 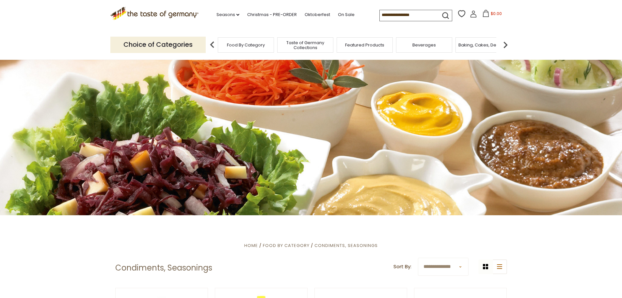 What do you see at coordinates (306, 45) in the screenshot?
I see `a: Taste of Germany Collections` at bounding box center [306, 45].